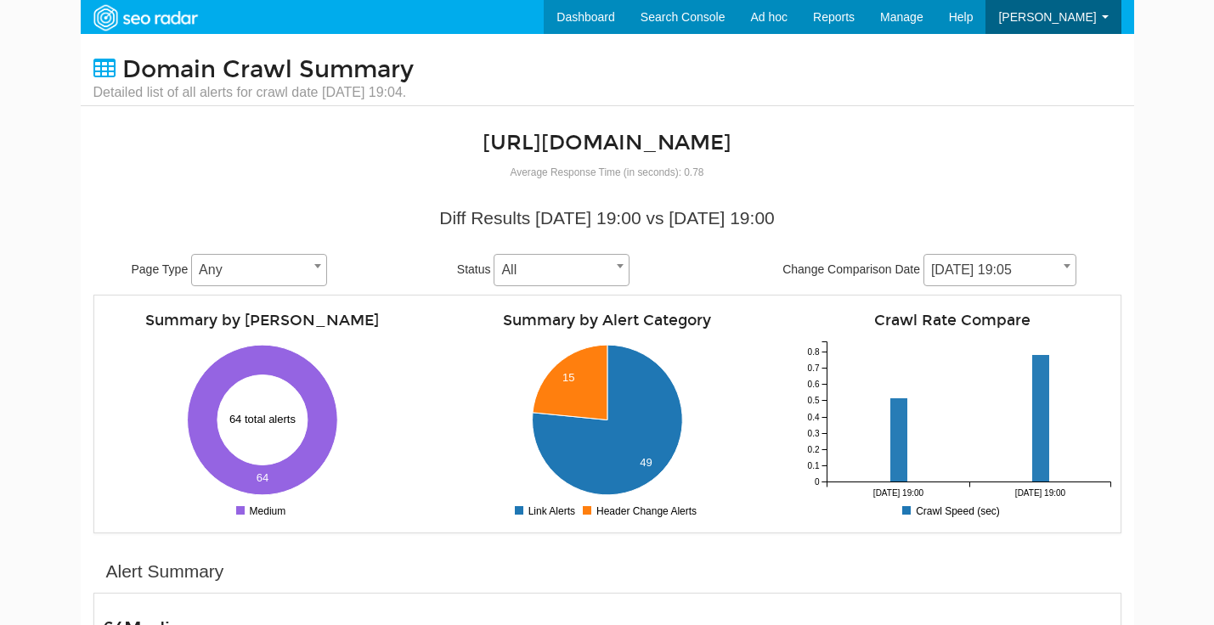  Describe the element at coordinates (769, 17) in the screenshot. I see `span: Ad hoc` at that location.